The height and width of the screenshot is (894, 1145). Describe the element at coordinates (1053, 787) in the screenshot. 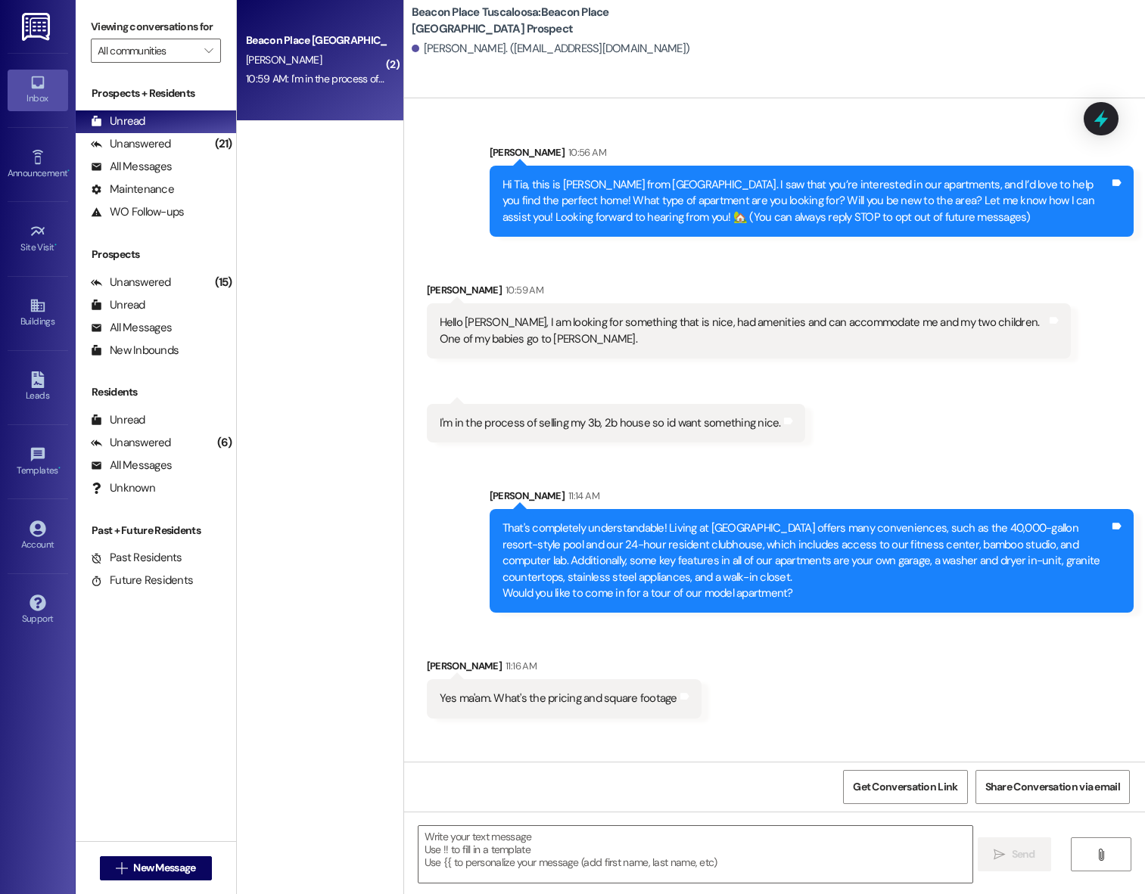

I see `button: Share Conversation via email` at that location.